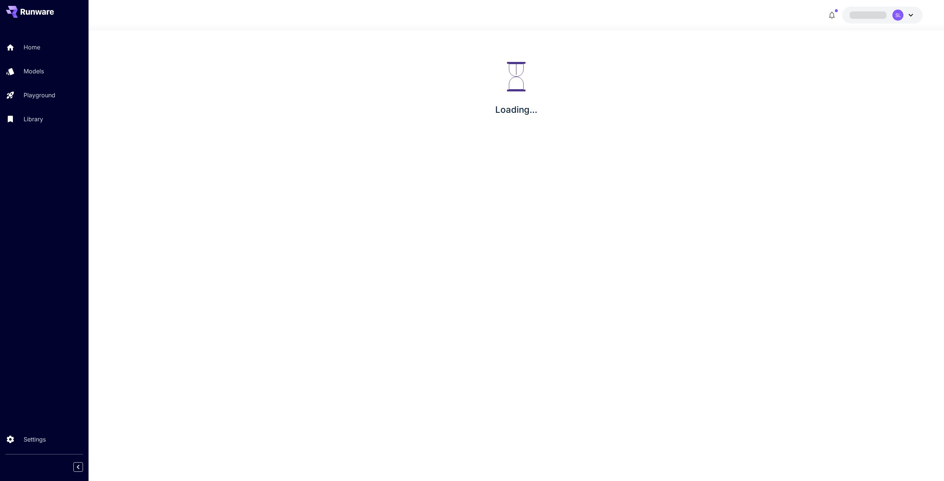  What do you see at coordinates (32, 47) in the screenshot?
I see `p: Home` at bounding box center [32, 47].